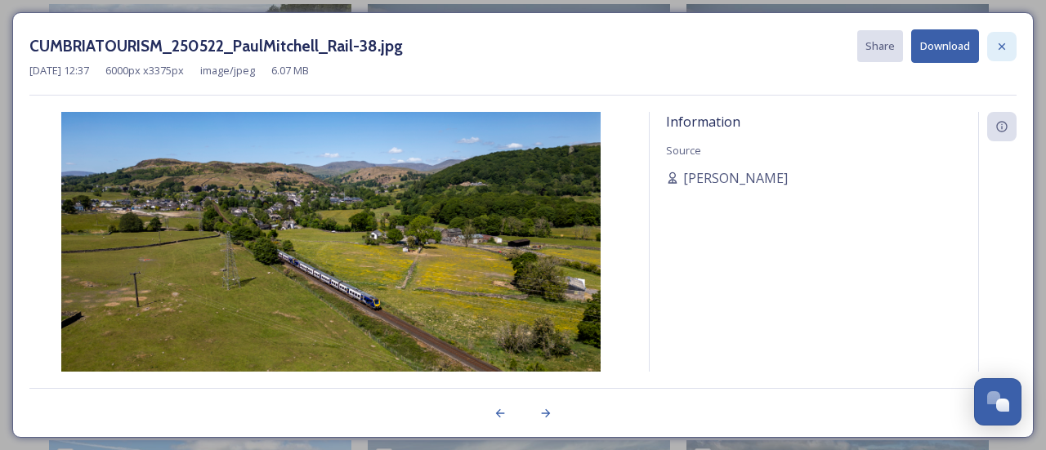  What do you see at coordinates (944, 46) in the screenshot?
I see `button: Download` at bounding box center [944, 46].